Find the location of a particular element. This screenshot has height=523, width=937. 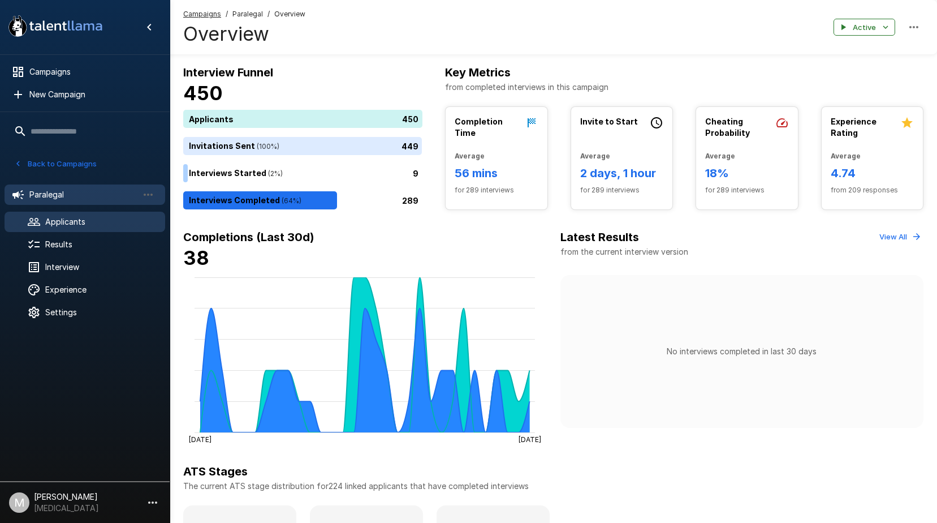

h6: 56 mins is located at coordinates (496, 173).